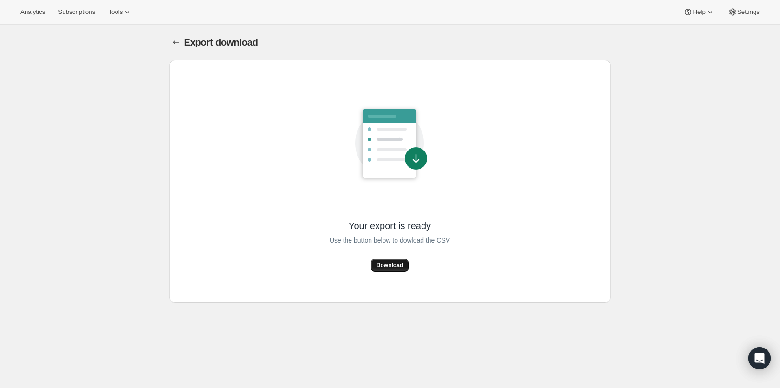 The image size is (780, 388). Describe the element at coordinates (760, 358) in the screenshot. I see `div: Open Intercom Messenger` at that location.